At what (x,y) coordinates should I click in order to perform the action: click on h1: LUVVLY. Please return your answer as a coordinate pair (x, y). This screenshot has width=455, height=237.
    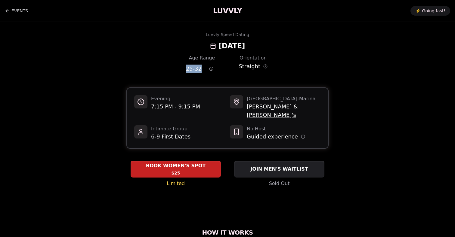
    Looking at the image, I should click on (228, 11).